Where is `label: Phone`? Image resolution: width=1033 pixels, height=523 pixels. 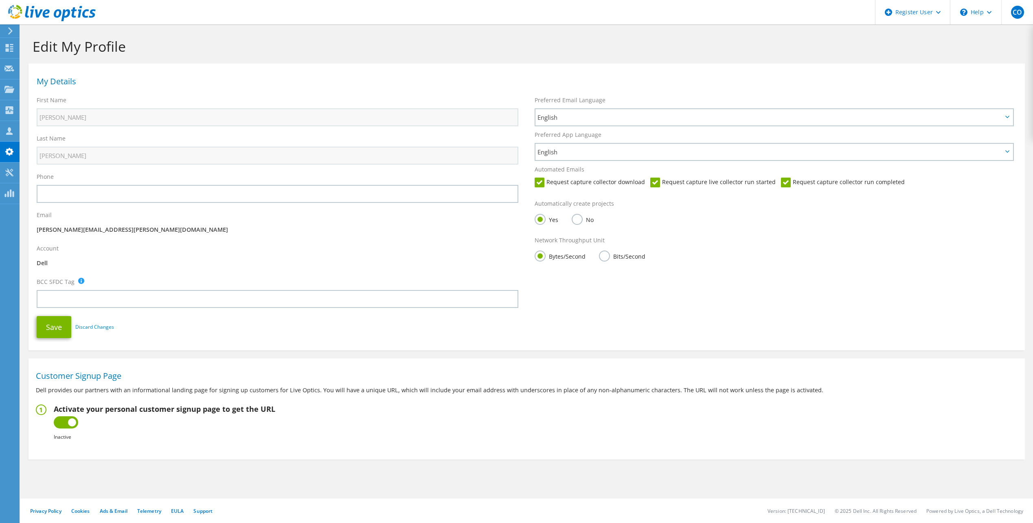 label: Phone is located at coordinates (45, 177).